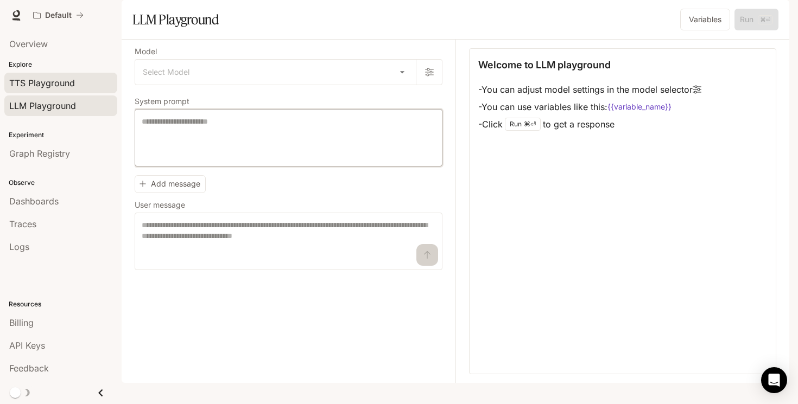 The width and height of the screenshot is (798, 404). What do you see at coordinates (523, 124) in the screenshot?
I see `div: Run` at bounding box center [523, 124].